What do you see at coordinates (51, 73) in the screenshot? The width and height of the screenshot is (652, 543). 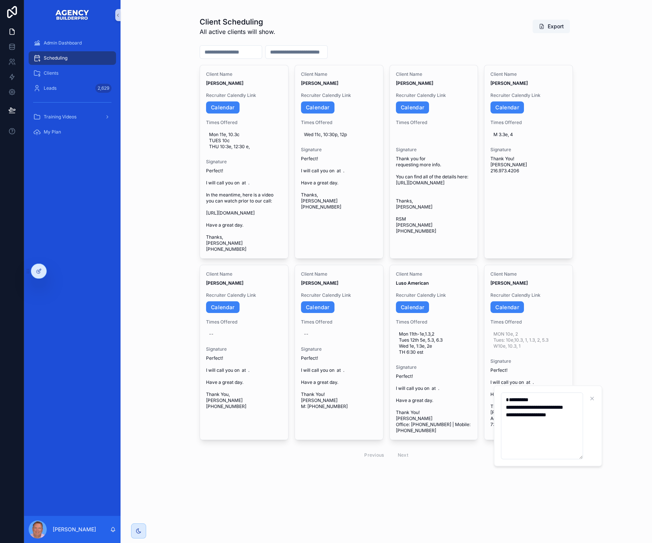 I see `span: Clients` at bounding box center [51, 73].